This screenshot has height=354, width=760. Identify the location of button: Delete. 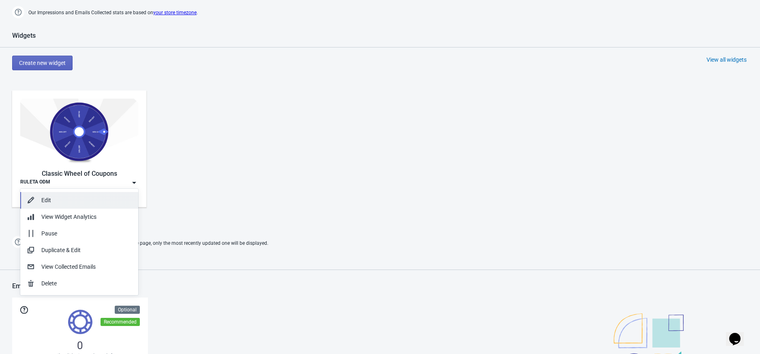
(79, 283).